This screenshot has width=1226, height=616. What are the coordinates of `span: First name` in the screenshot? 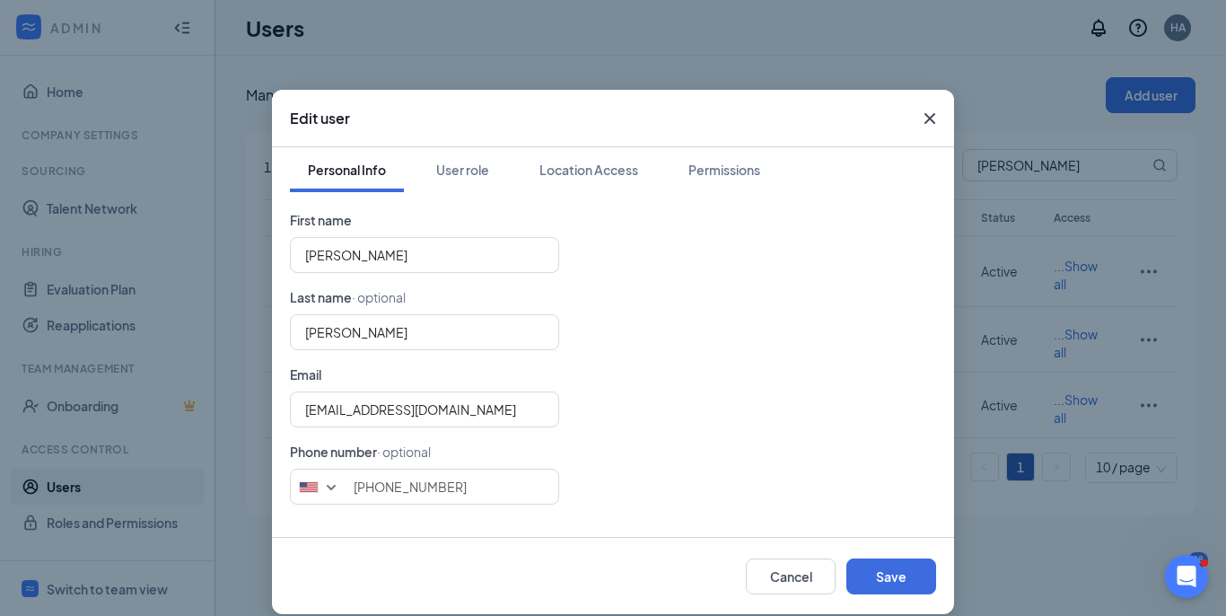 It's located at (320, 220).